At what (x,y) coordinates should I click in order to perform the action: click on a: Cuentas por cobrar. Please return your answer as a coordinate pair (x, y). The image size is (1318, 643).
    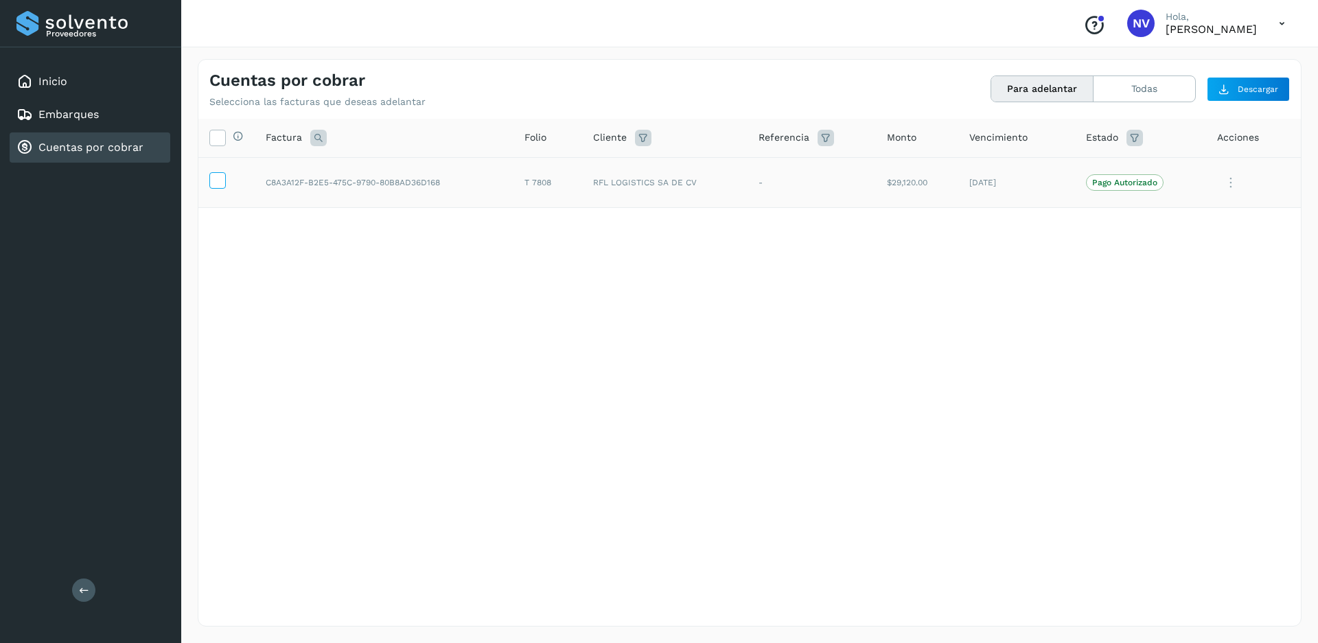
    Looking at the image, I should click on (91, 147).